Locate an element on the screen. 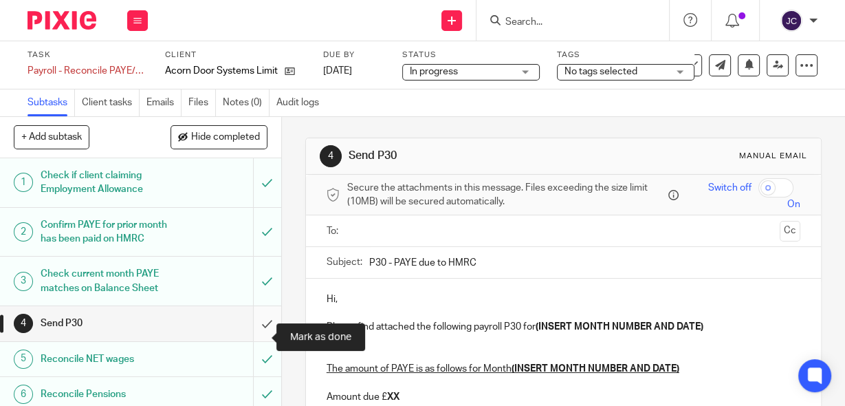 Image resolution: width=845 pixels, height=406 pixels. h1: Check current month PAYE matches on Balance Sheet is located at coordinates (107, 280).